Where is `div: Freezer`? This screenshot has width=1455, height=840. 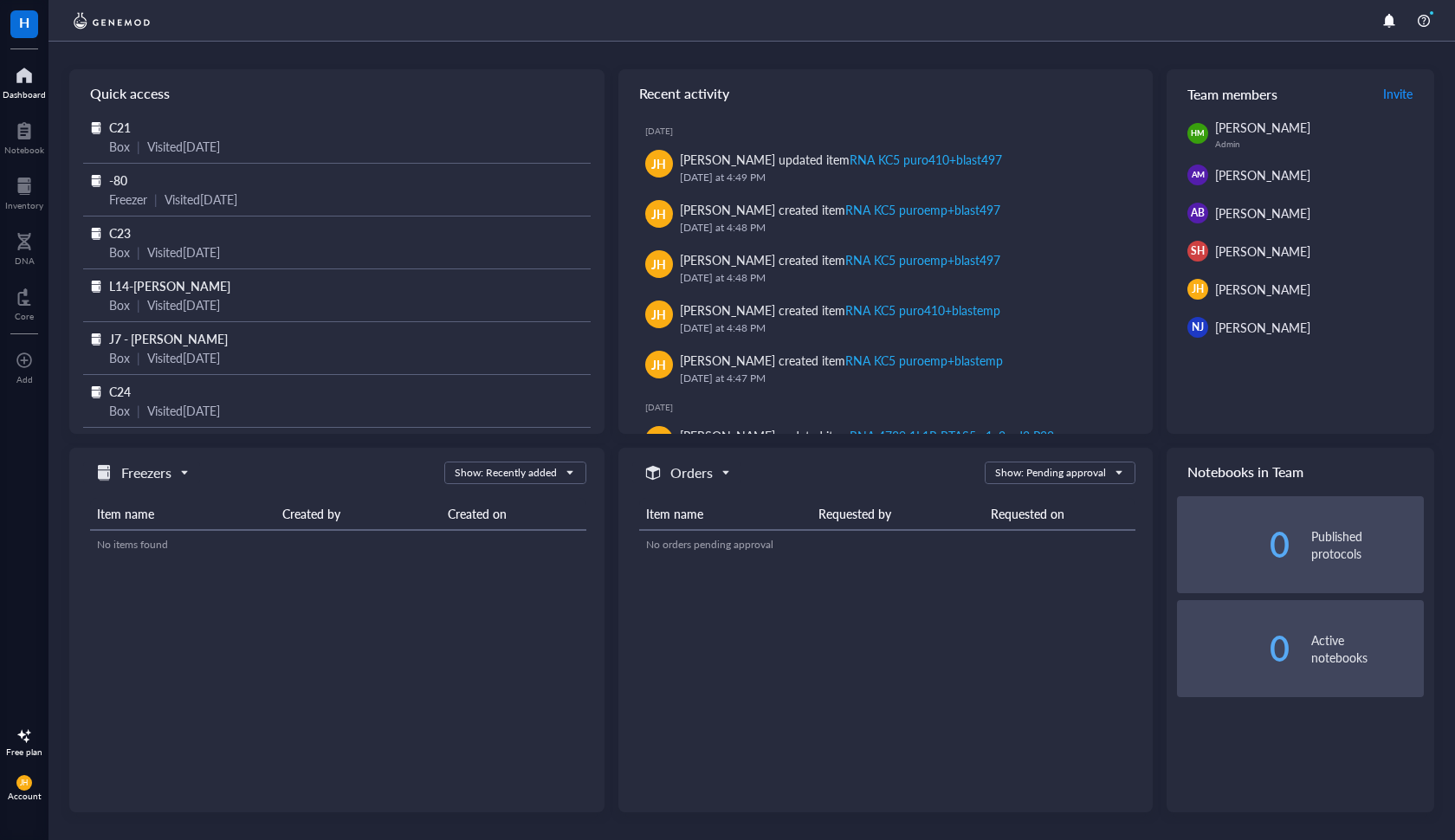
div: Freezer is located at coordinates (128, 199).